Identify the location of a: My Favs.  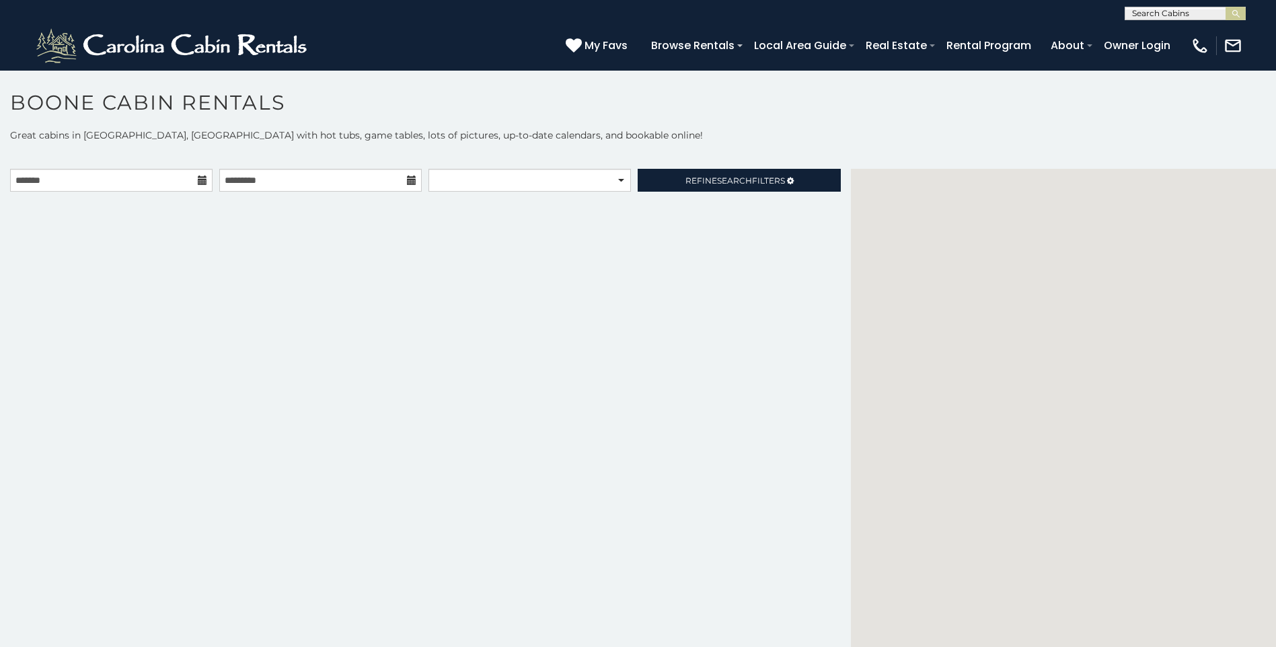
(598, 46).